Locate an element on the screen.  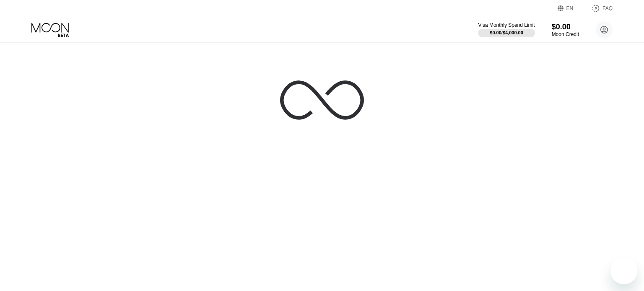
div: $0.00Moon Credit is located at coordinates (565, 30).